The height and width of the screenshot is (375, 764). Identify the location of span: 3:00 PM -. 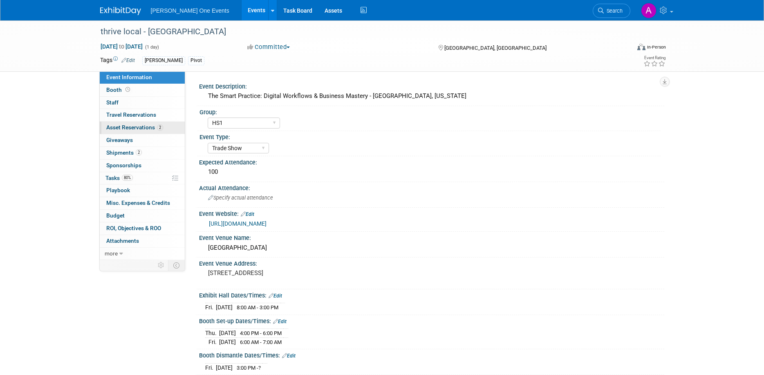
(248, 368).